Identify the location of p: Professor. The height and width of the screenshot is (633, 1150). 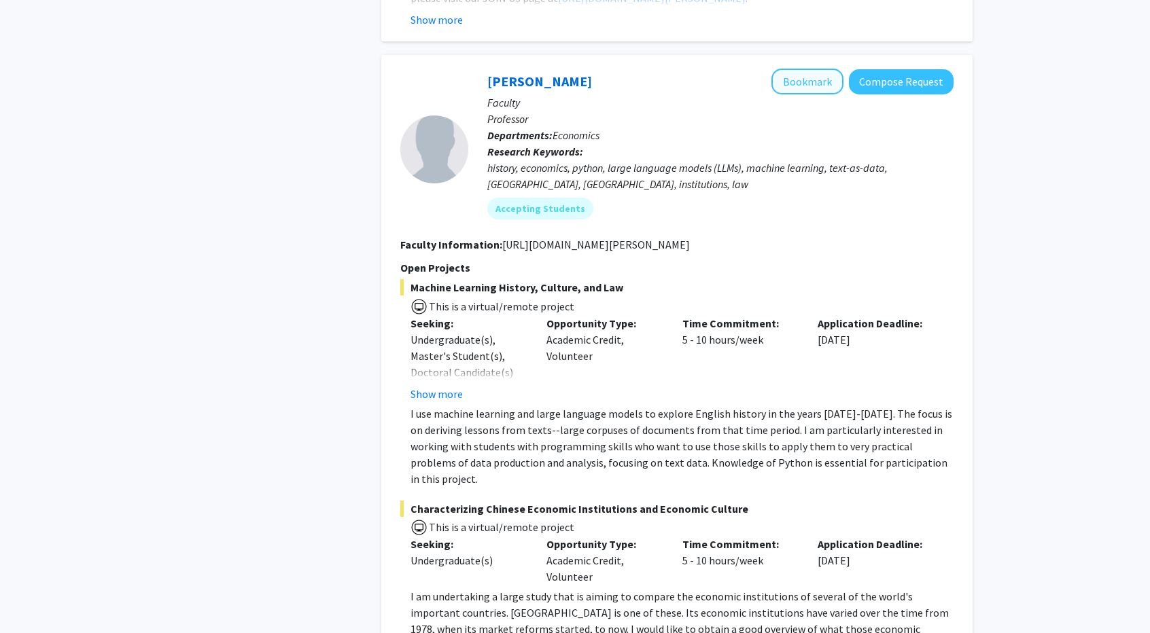
(720, 119).